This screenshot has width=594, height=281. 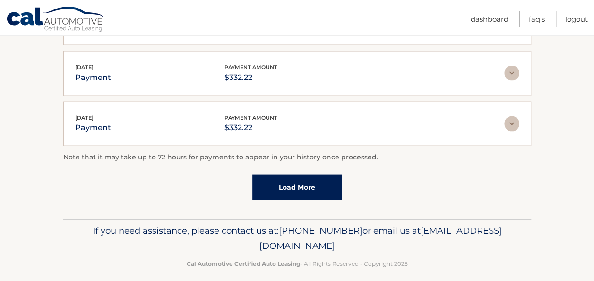 I want to click on p: Note that it may take up to 72 hours for payments to appear in your history once processed., so click(x=297, y=157).